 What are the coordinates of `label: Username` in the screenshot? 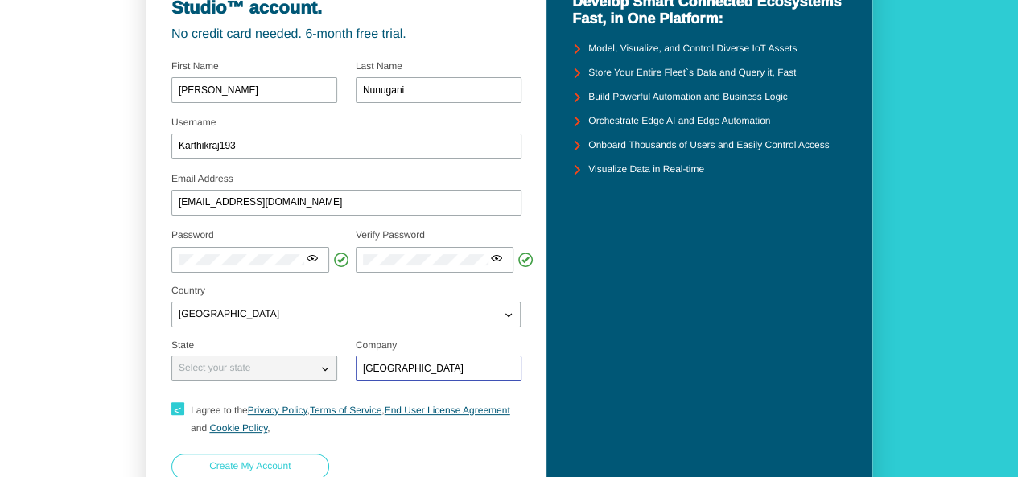 It's located at (193, 122).